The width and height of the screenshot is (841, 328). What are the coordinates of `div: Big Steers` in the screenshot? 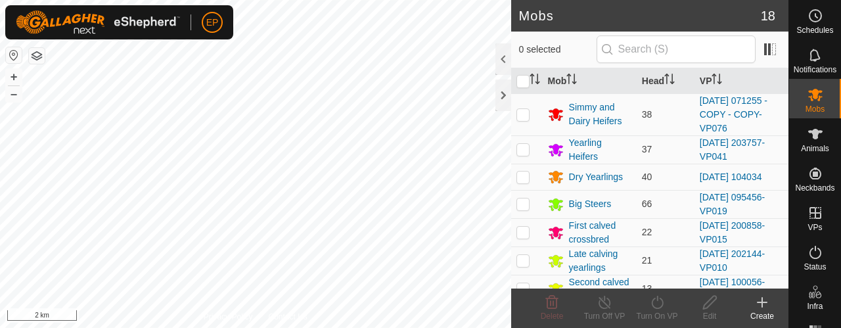 It's located at (590, 204).